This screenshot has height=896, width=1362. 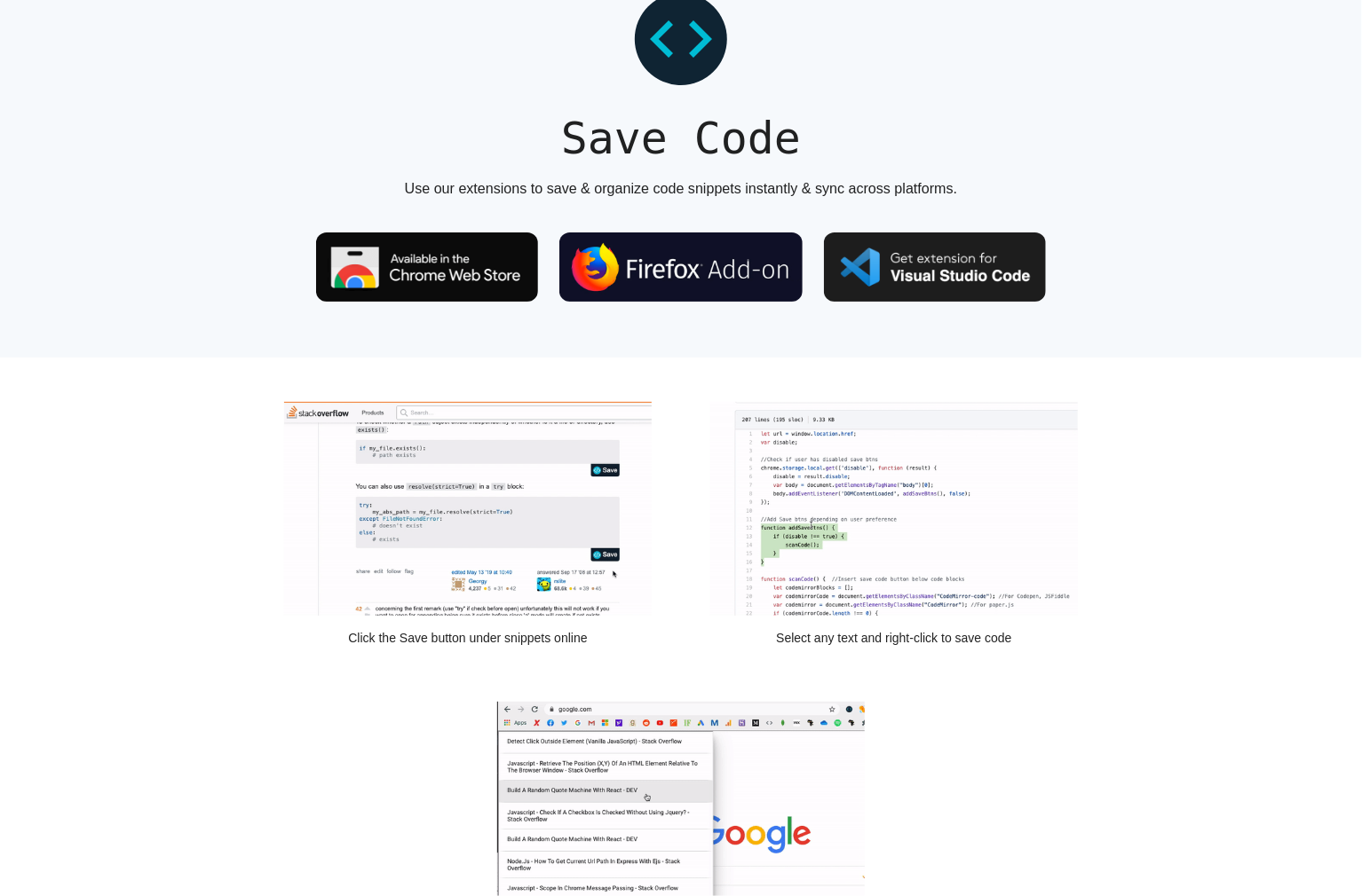 I want to click on h6: Use our extensions to save & organize code snippets instantly & sync across platforms., so click(x=681, y=189).